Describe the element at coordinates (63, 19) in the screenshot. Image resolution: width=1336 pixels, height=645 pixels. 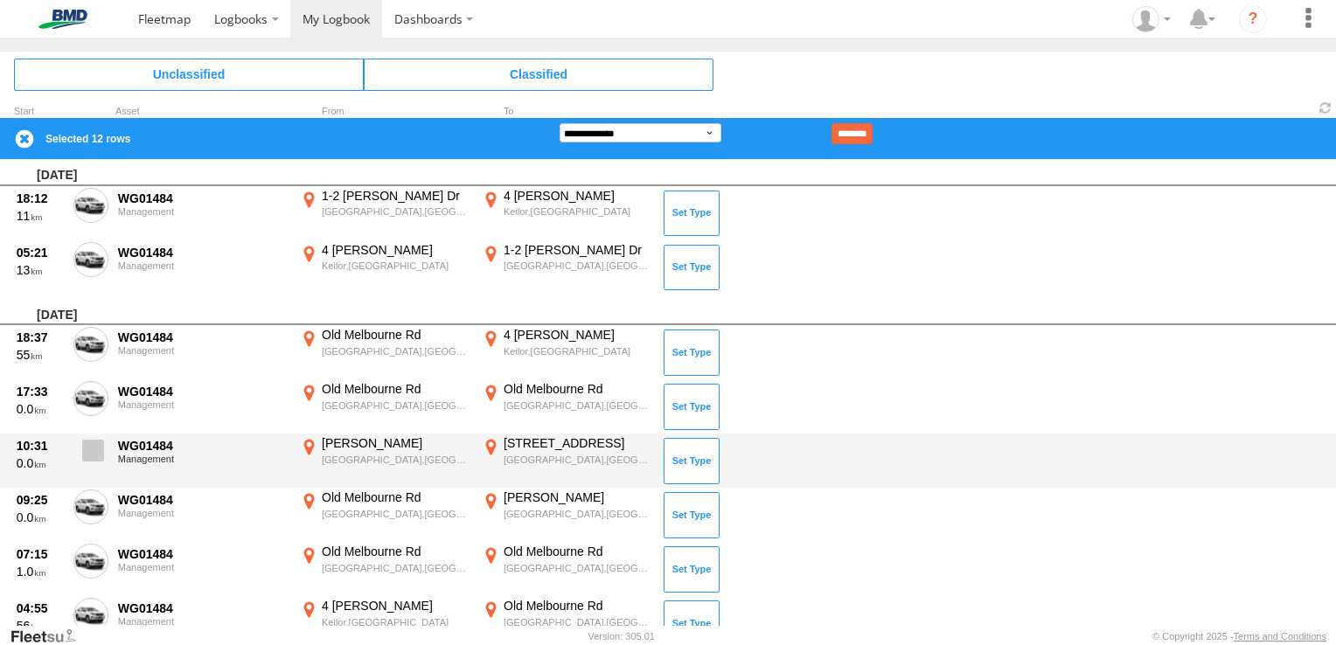
I see `img: bmd-logo.svg` at that location.